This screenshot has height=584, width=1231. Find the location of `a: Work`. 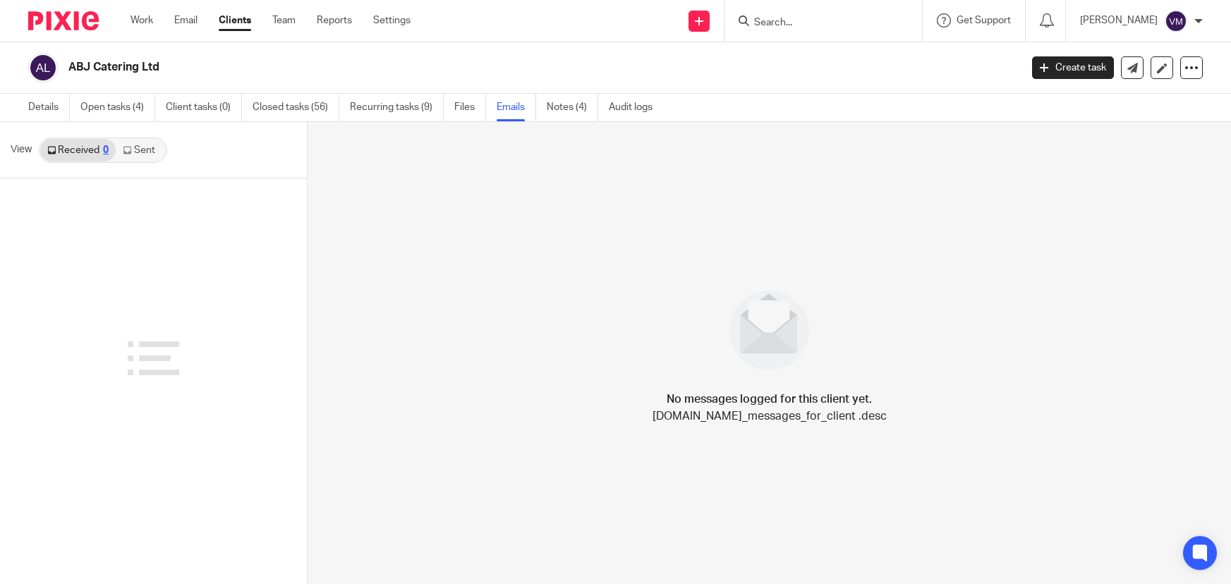

a: Work is located at coordinates (142, 20).